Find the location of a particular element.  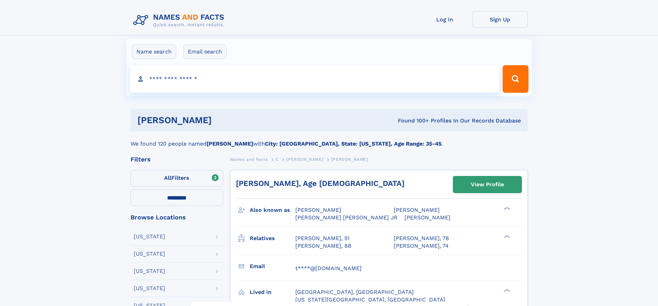

h3: Lived in is located at coordinates (272, 292).